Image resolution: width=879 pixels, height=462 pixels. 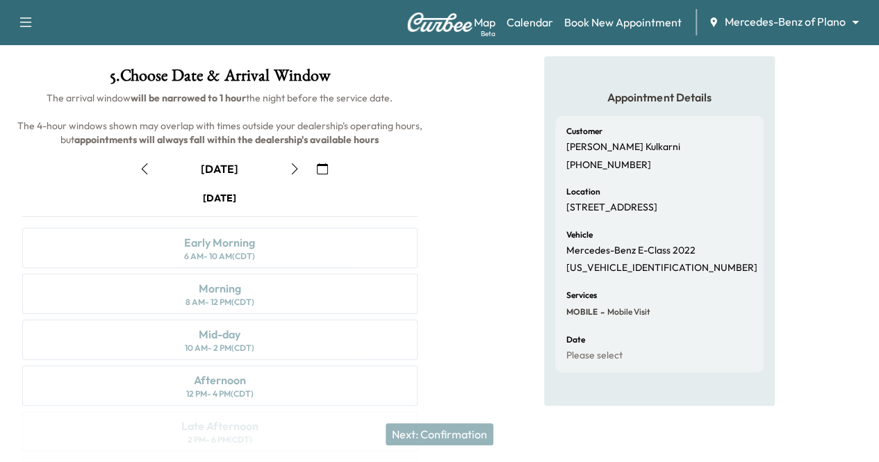 What do you see at coordinates (583, 192) in the screenshot?
I see `h6: Location` at bounding box center [583, 192].